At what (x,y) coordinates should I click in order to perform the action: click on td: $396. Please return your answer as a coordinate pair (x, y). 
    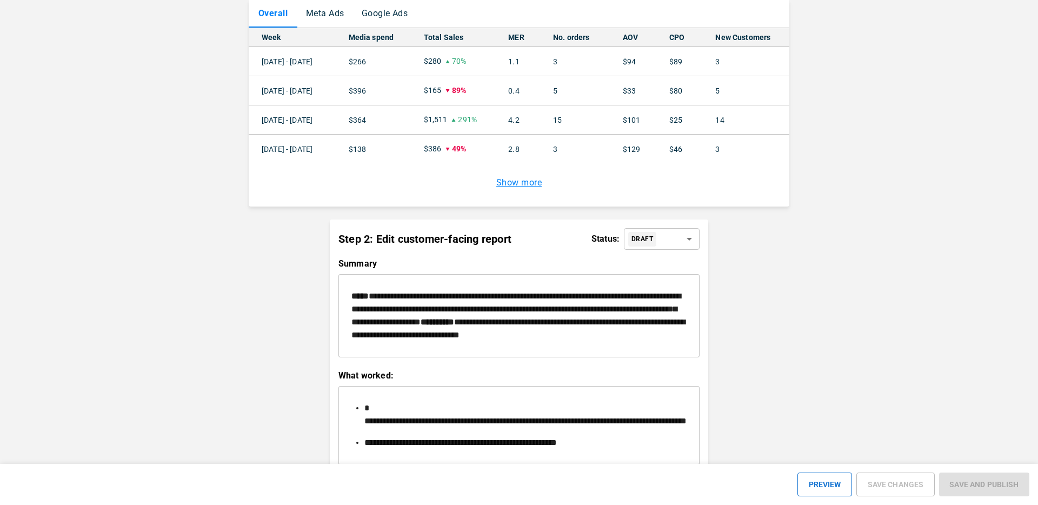
    Looking at the image, I should click on (373, 91).